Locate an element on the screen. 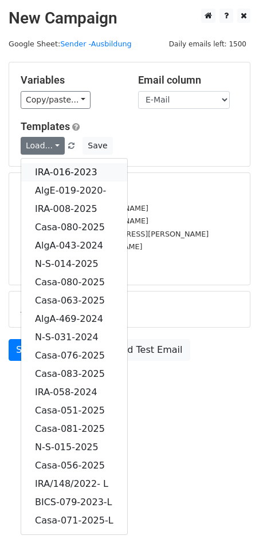 This screenshot has height=547, width=259. a: AlgA-469-2024 is located at coordinates (74, 319).